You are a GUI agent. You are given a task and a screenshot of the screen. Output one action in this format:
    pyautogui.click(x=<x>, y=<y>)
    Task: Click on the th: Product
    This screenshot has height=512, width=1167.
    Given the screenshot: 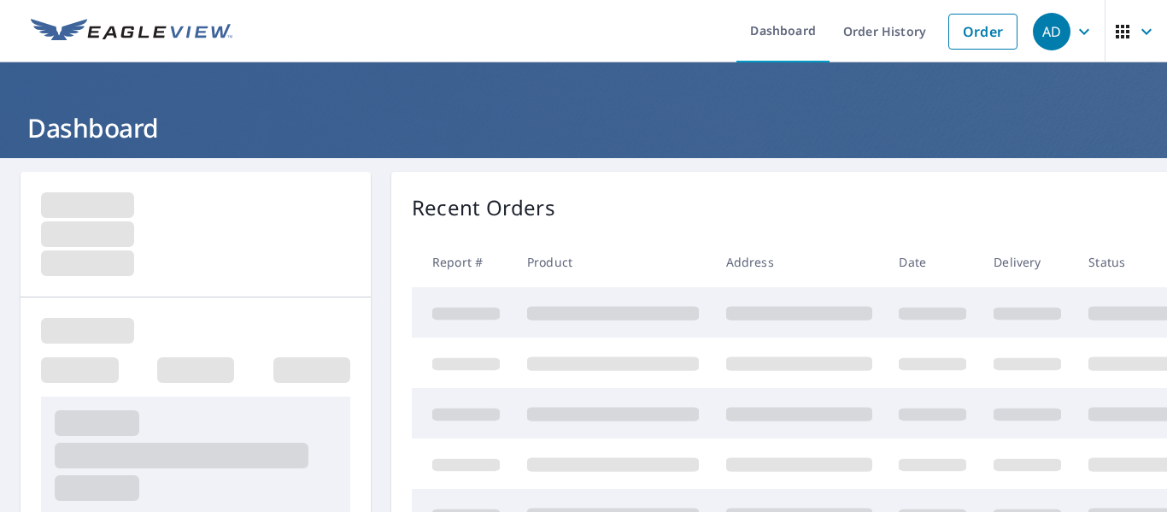 What is the action you would take?
    pyautogui.click(x=613, y=261)
    